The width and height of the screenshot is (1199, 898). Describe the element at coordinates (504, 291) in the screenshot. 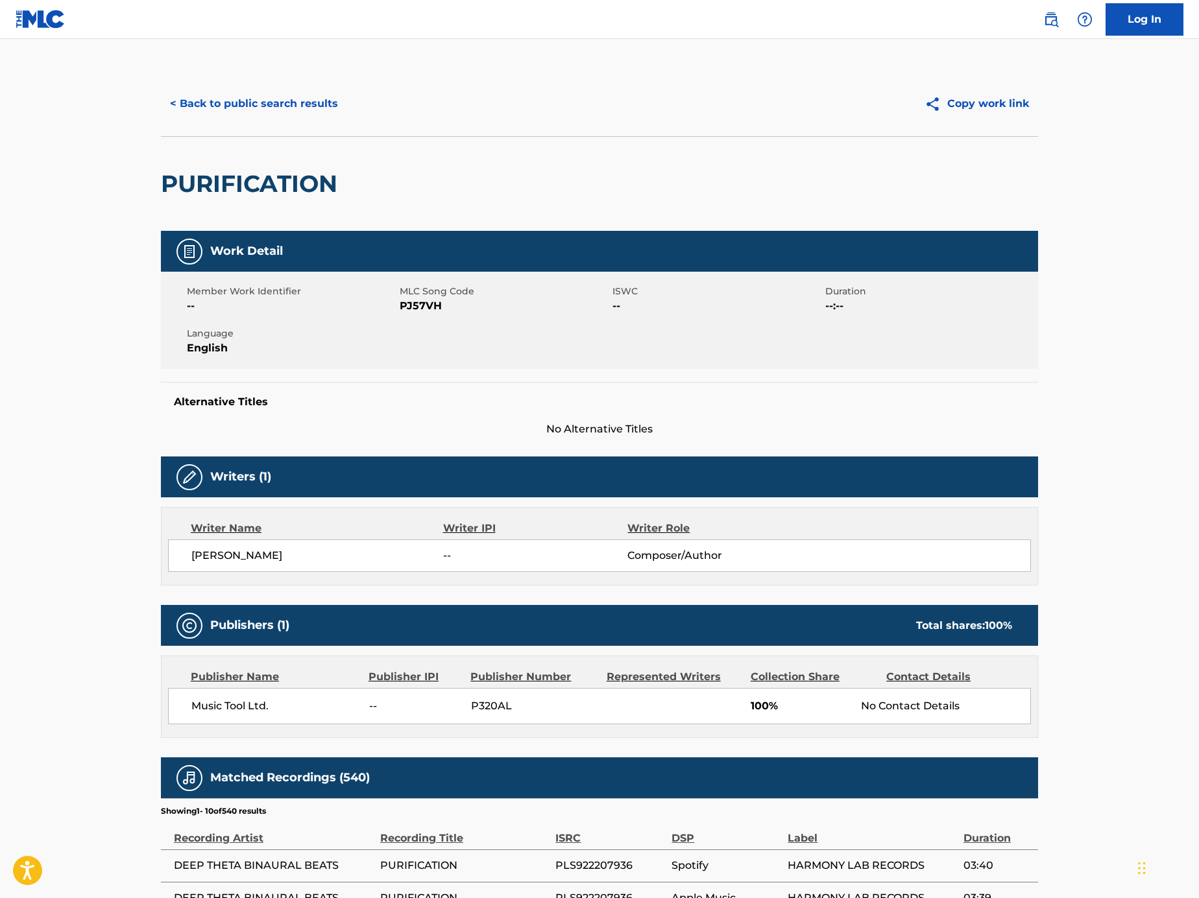

I see `span: MLC Song Code` at that location.